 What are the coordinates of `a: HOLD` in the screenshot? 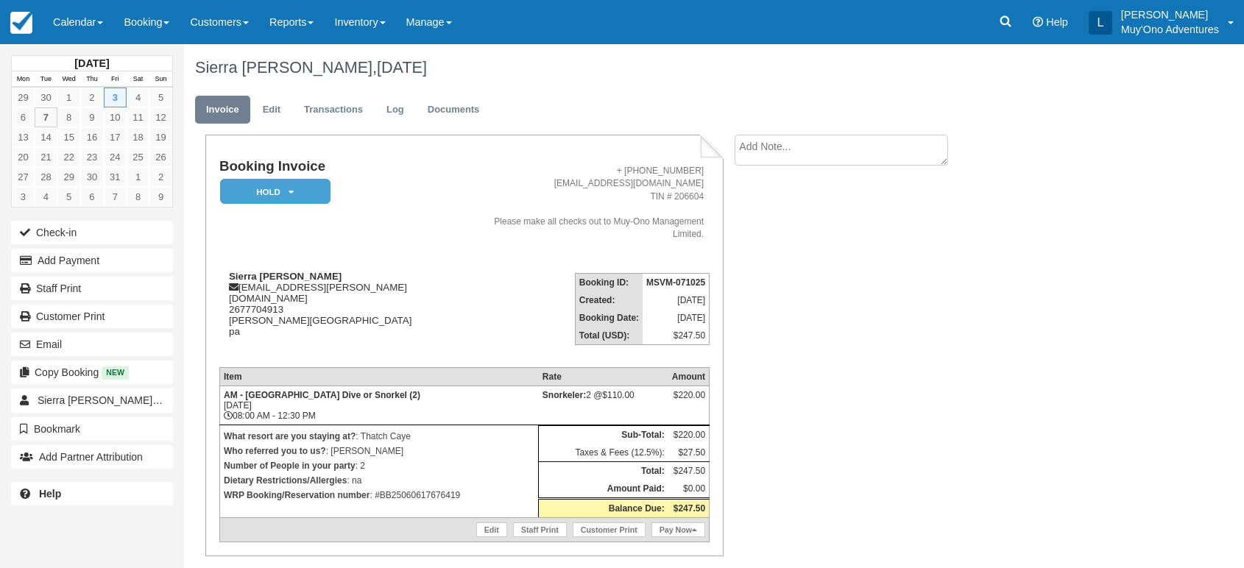 It's located at (272, 191).